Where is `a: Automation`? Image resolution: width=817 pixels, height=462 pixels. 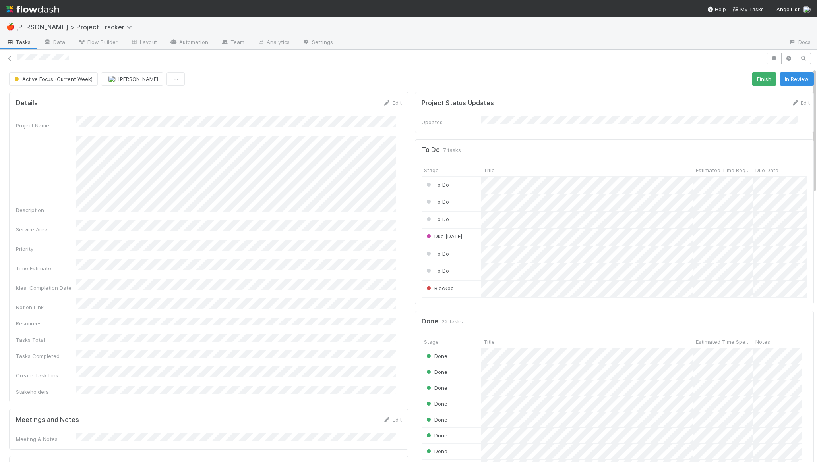 a: Automation is located at coordinates (189, 43).